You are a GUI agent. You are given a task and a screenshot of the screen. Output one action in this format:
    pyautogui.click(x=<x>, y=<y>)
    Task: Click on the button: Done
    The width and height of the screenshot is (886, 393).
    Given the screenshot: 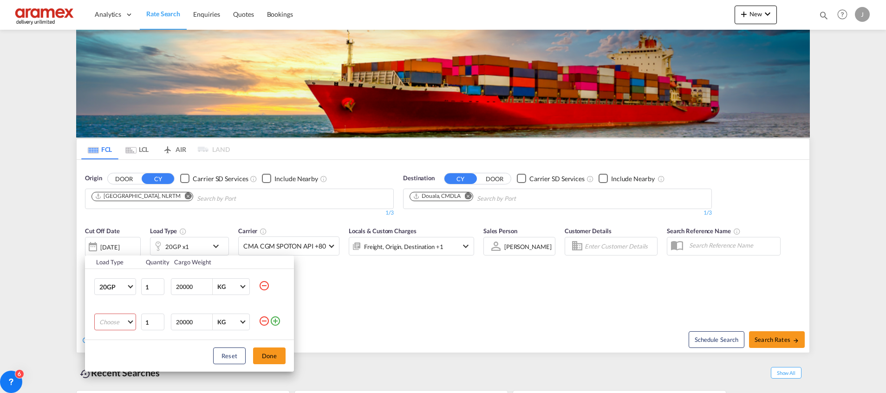 What is the action you would take?
    pyautogui.click(x=269, y=356)
    